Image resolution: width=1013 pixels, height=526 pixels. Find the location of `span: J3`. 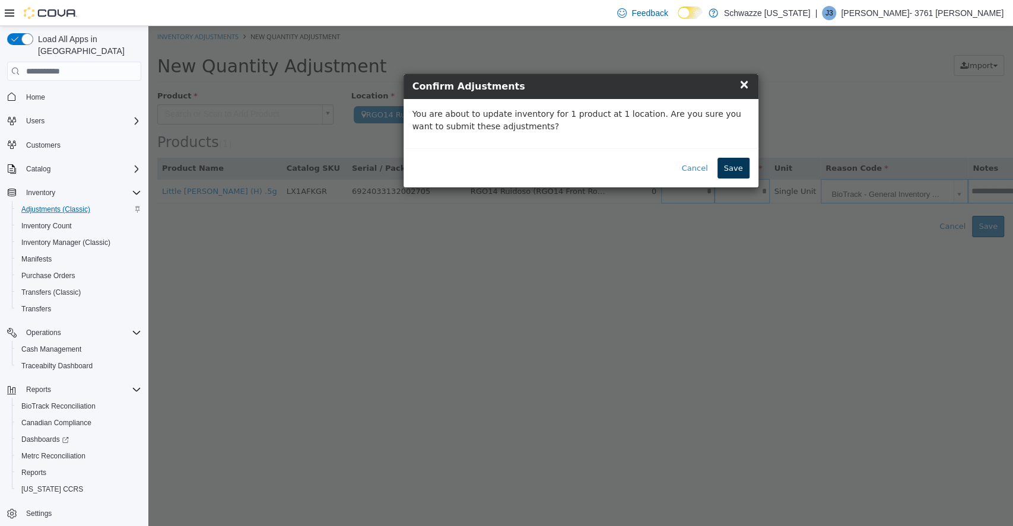

span: J3 is located at coordinates (829, 13).